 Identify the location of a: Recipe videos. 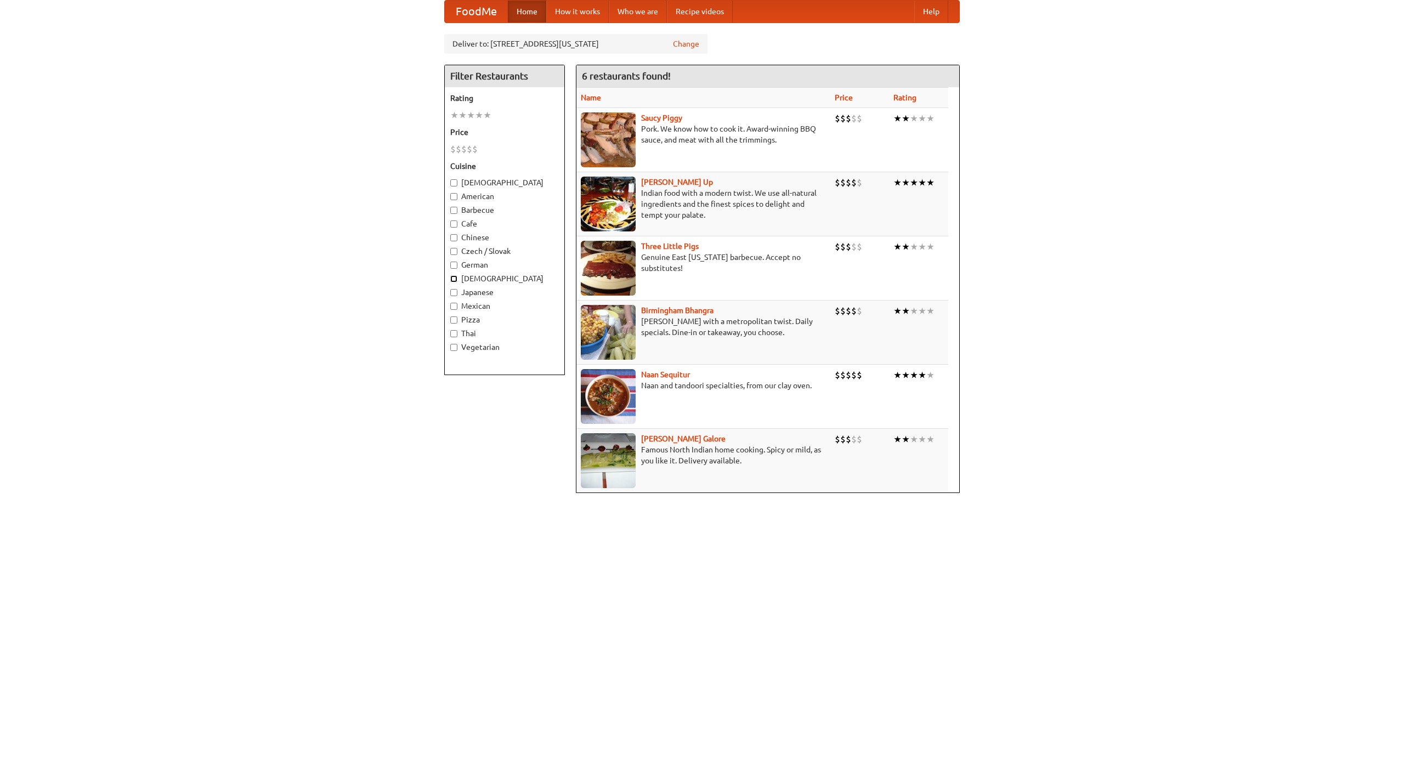
(700, 12).